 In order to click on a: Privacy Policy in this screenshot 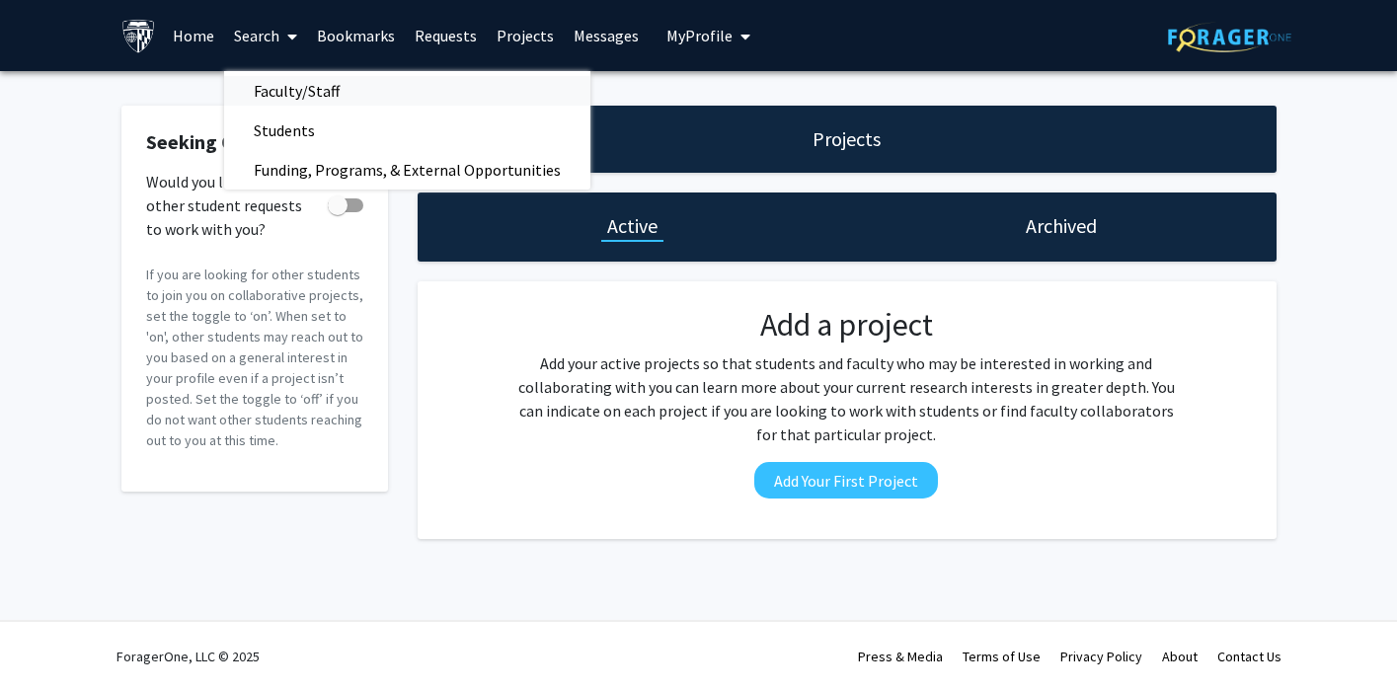, I will do `click(1101, 657)`.